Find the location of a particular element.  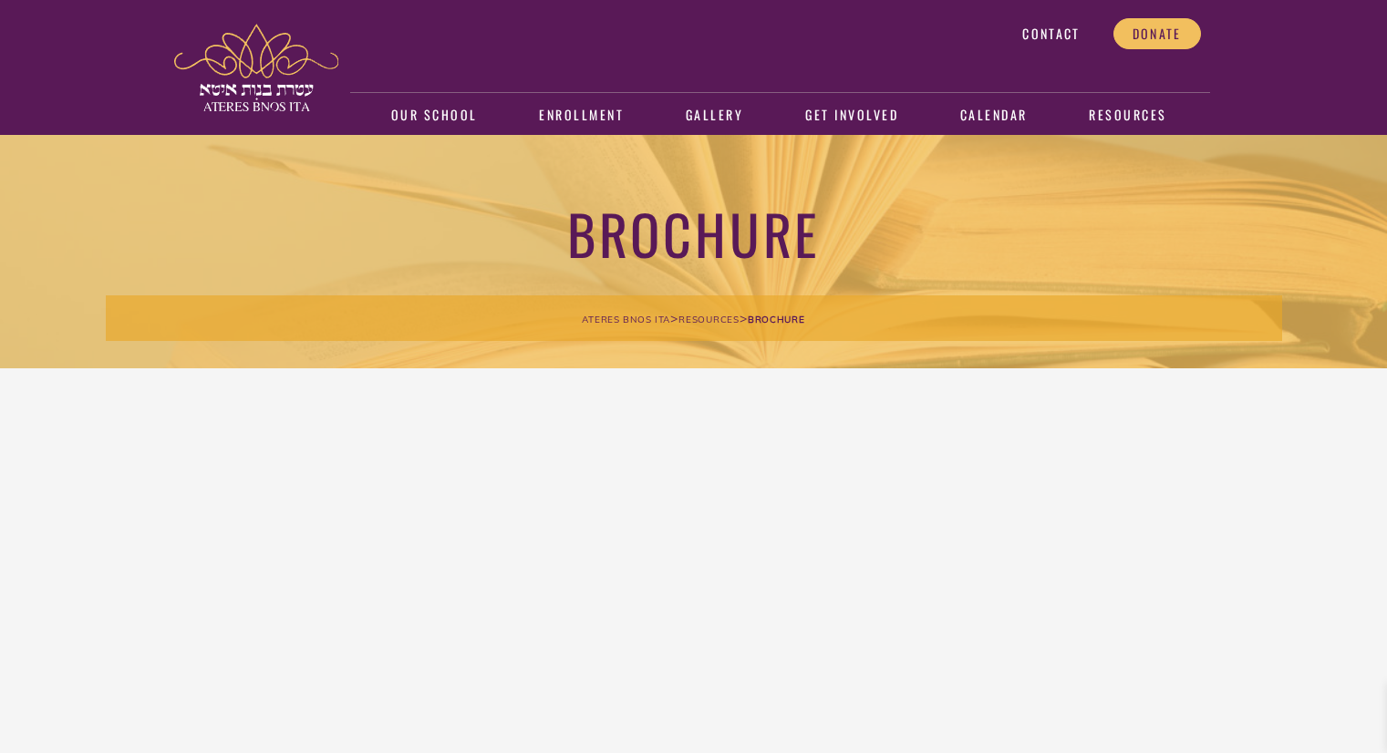

img: ateres is located at coordinates (256, 67).